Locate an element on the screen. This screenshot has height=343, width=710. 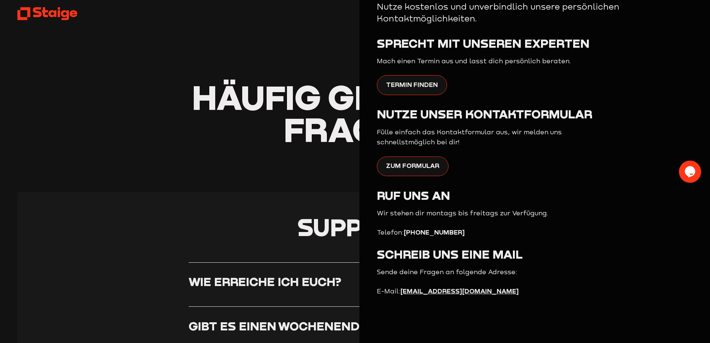
p: Fülle einfach das Kontaktformular aus, wir melden uns schnellstmöglich bei dir! is located at coordinates (487, 137).